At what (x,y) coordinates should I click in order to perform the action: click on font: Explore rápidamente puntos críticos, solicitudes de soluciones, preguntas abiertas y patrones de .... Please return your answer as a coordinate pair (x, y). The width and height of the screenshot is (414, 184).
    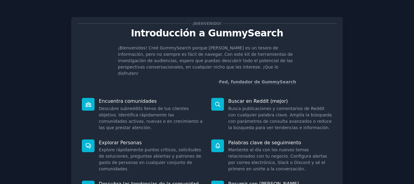
    Looking at the image, I should click on (150, 159).